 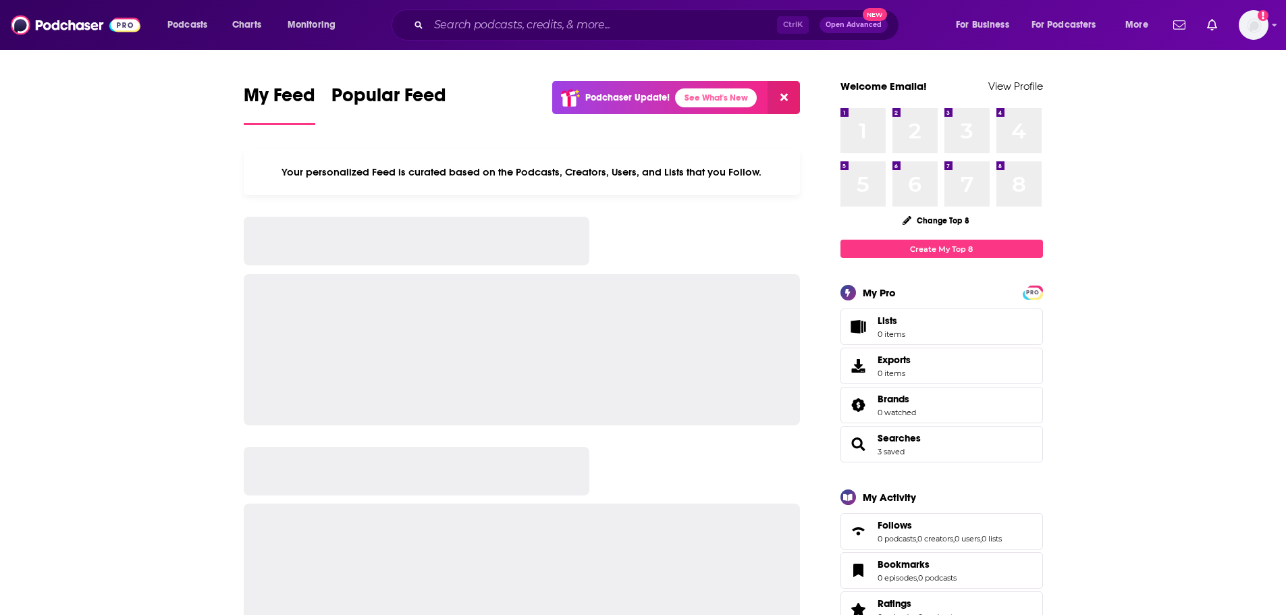 I want to click on a: View Profile, so click(x=1015, y=86).